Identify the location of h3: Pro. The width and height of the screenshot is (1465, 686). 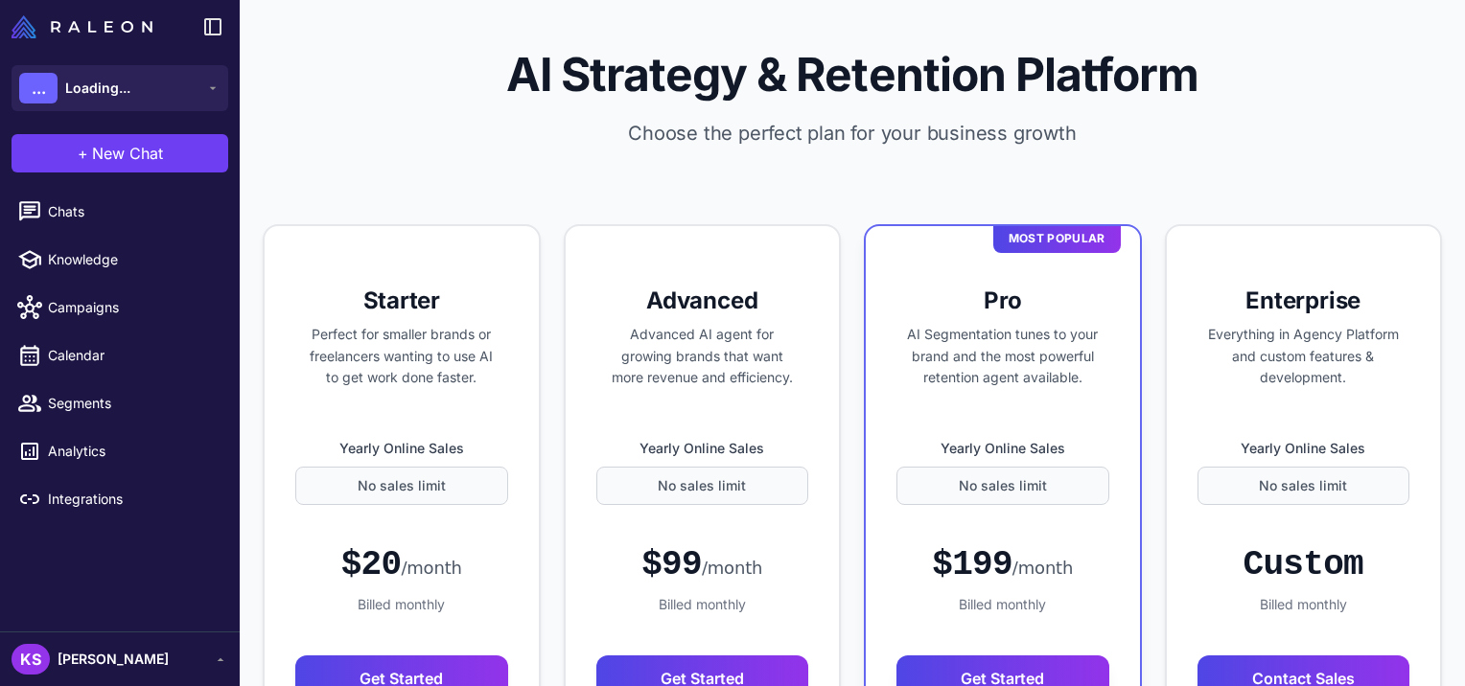
(1003, 301).